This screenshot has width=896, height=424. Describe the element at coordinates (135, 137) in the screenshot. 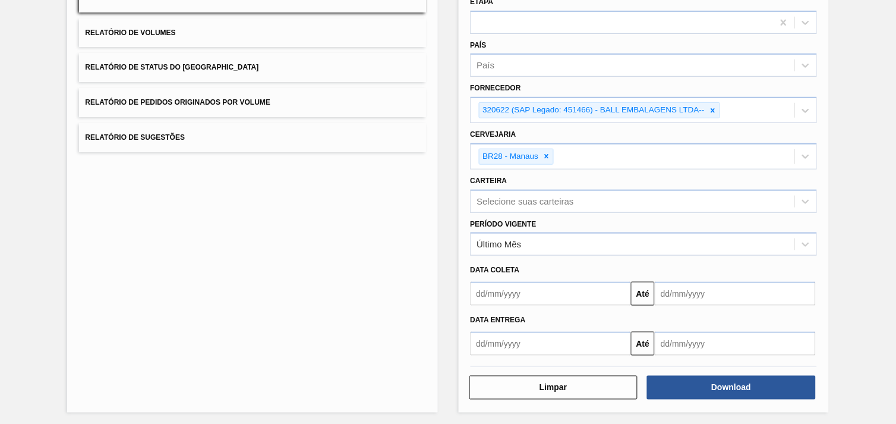

I see `span: Relatório de Sugestões` at that location.